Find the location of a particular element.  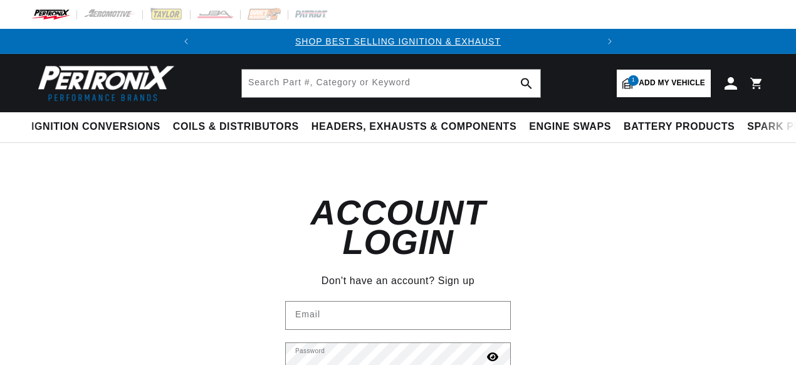

button: Translation missing: en.sections.announcements.next_announcement is located at coordinates (610, 41).